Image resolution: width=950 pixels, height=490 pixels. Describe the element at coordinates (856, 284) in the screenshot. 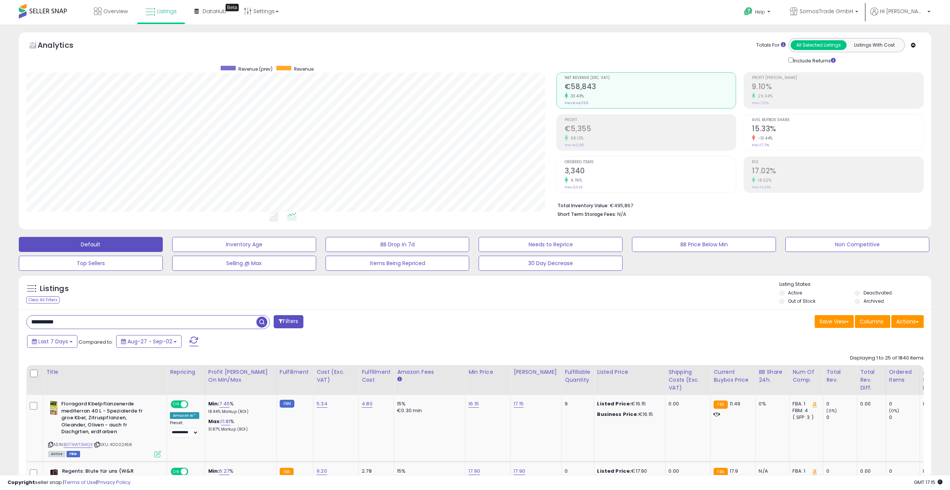

I see `p: Listing States:` at that location.